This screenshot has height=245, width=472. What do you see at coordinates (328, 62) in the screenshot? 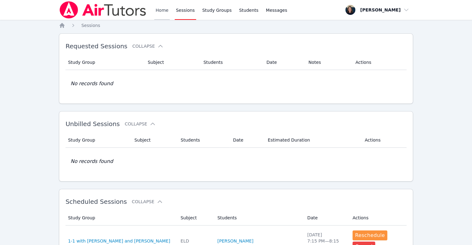
I see `th: Notes` at bounding box center [328, 62].